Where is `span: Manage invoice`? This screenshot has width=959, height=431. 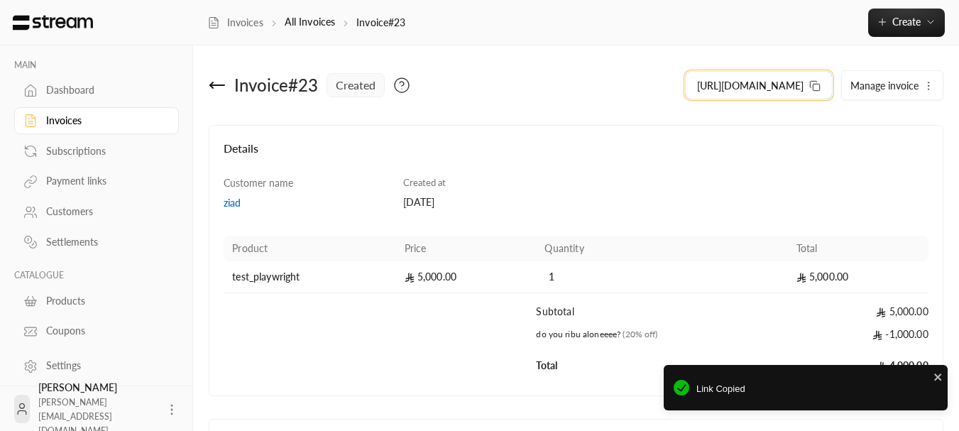
span: Manage invoice is located at coordinates (884, 85).